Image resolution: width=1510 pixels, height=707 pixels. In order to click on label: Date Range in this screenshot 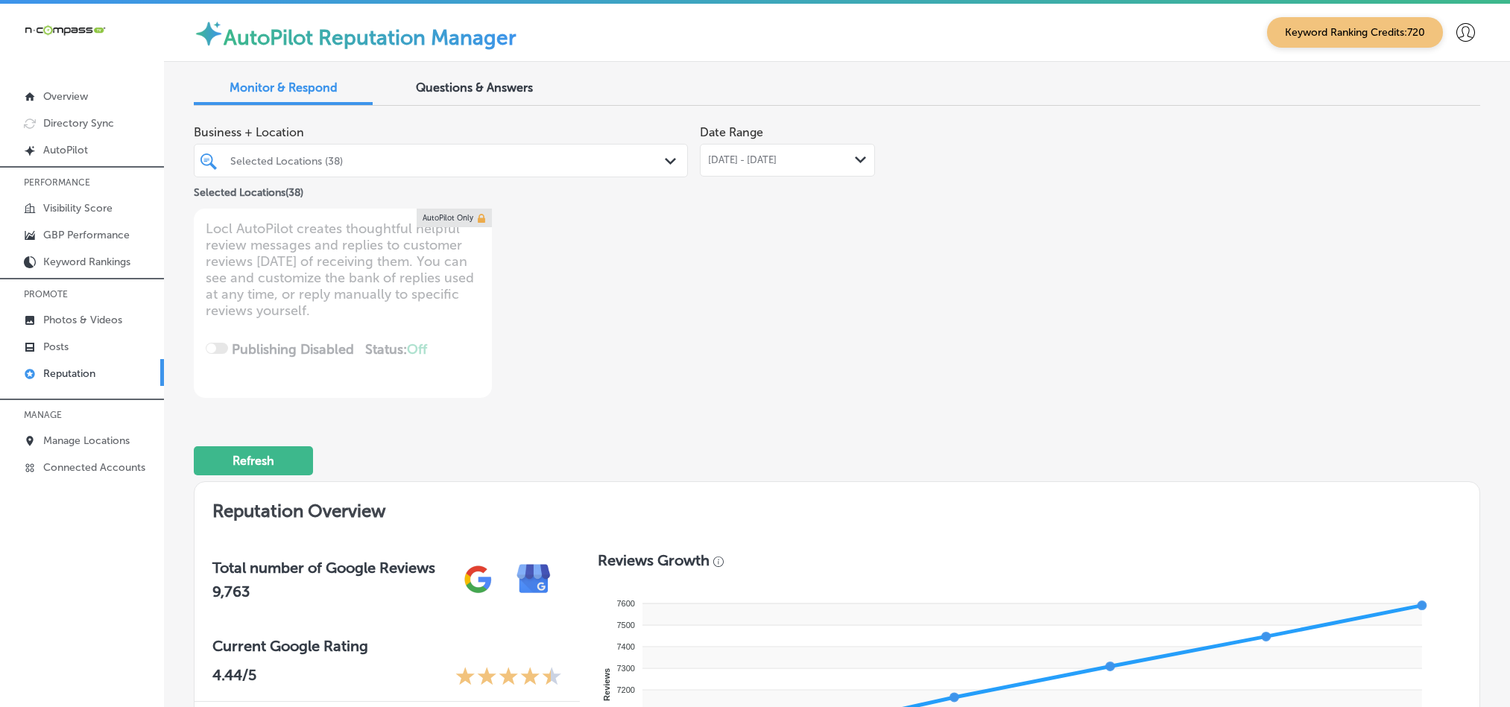, I will do `click(731, 132)`.